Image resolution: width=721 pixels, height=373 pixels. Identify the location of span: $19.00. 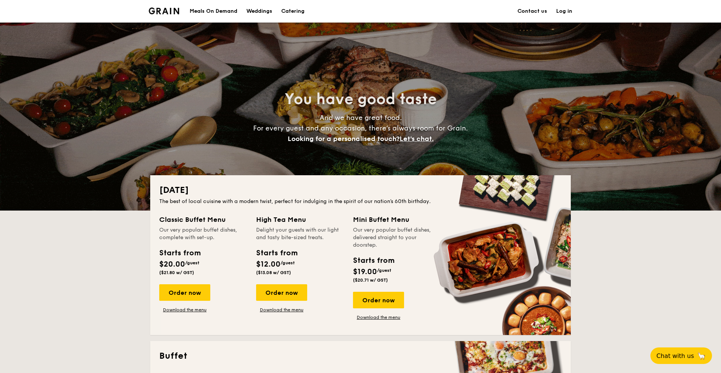
(365, 272).